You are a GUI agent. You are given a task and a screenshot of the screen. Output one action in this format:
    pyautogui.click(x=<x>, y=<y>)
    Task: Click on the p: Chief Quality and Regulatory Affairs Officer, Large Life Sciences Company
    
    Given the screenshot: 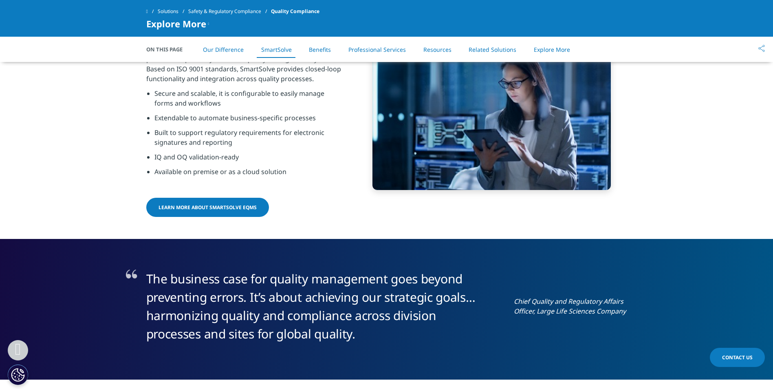 What is the action you would take?
    pyautogui.click(x=570, y=306)
    